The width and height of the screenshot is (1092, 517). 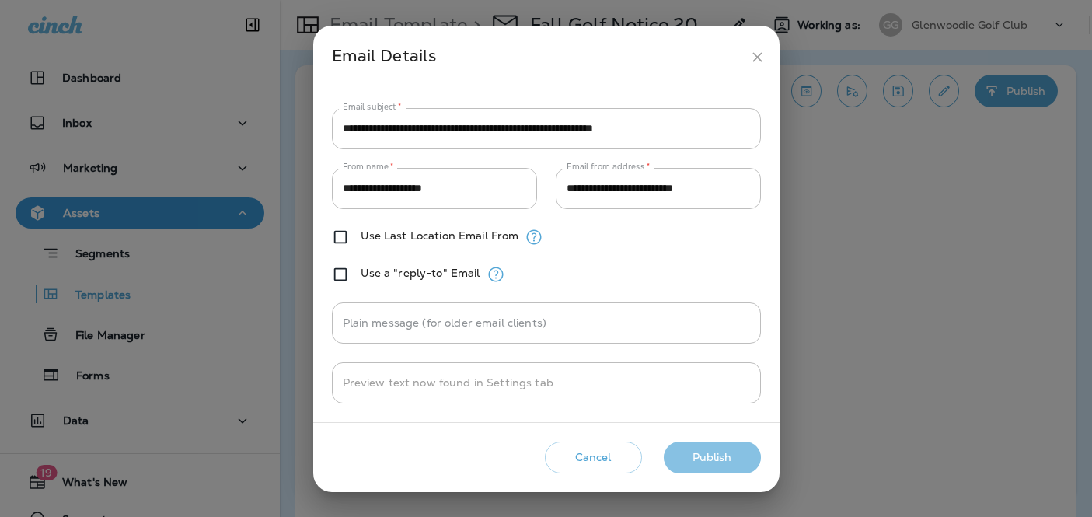 What do you see at coordinates (712, 457) in the screenshot?
I see `button: Publish` at bounding box center [712, 457].